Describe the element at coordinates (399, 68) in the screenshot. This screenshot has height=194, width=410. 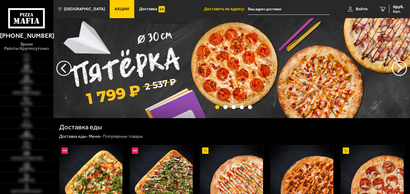
I see `button: предыдущий` at that location.